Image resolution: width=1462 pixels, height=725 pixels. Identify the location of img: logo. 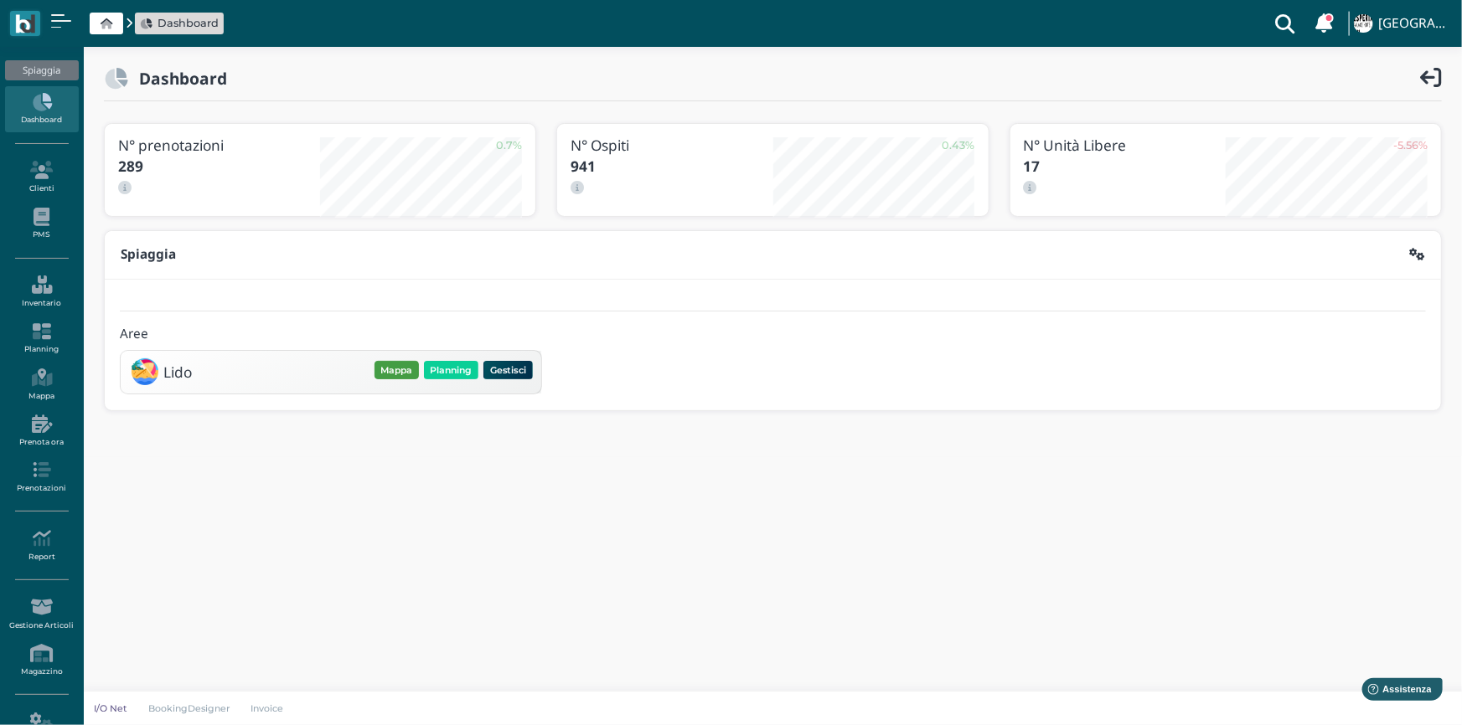
(24, 23).